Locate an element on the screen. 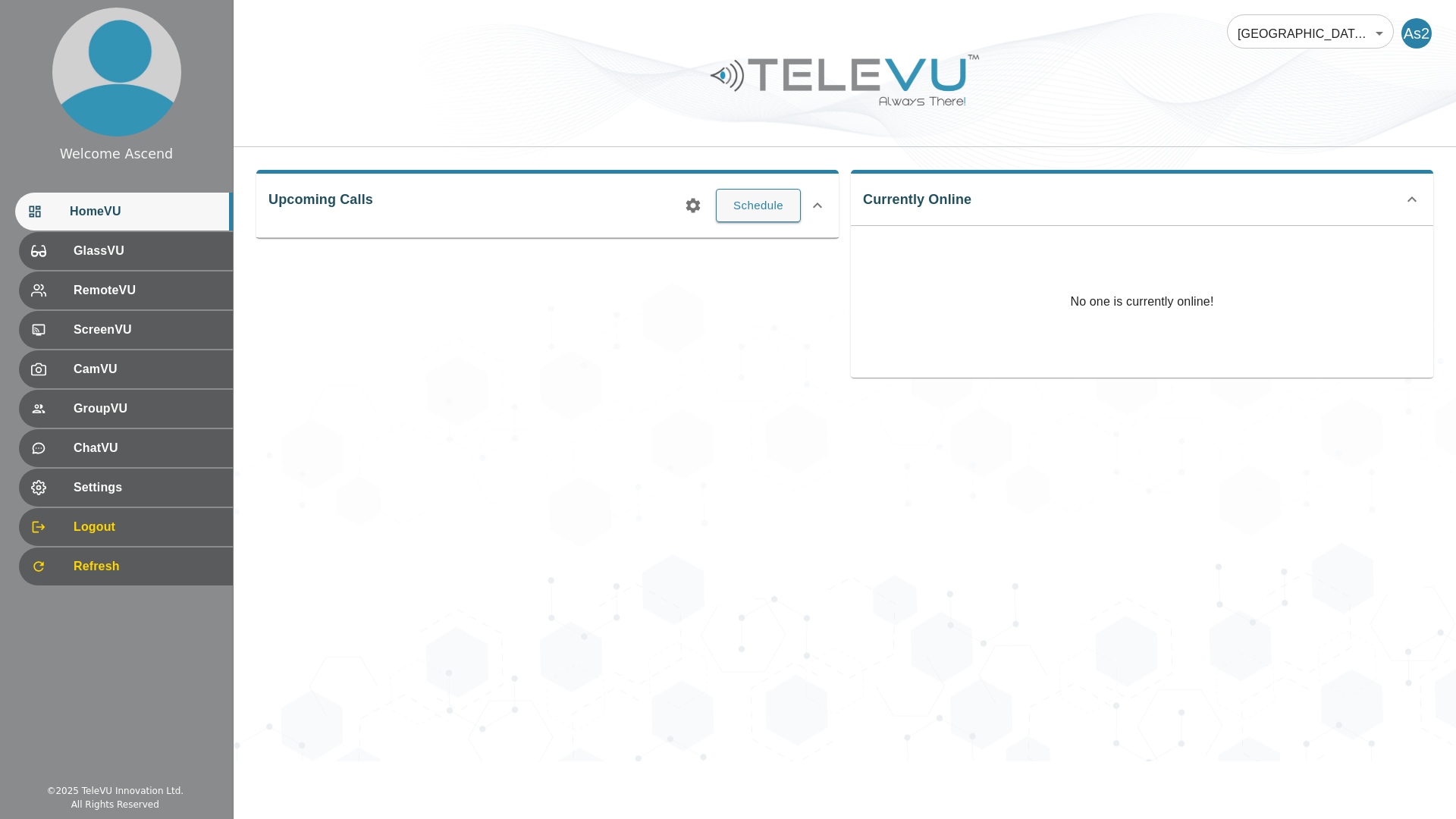 This screenshot has height=819, width=1456. span: HomeVU is located at coordinates (145, 211).